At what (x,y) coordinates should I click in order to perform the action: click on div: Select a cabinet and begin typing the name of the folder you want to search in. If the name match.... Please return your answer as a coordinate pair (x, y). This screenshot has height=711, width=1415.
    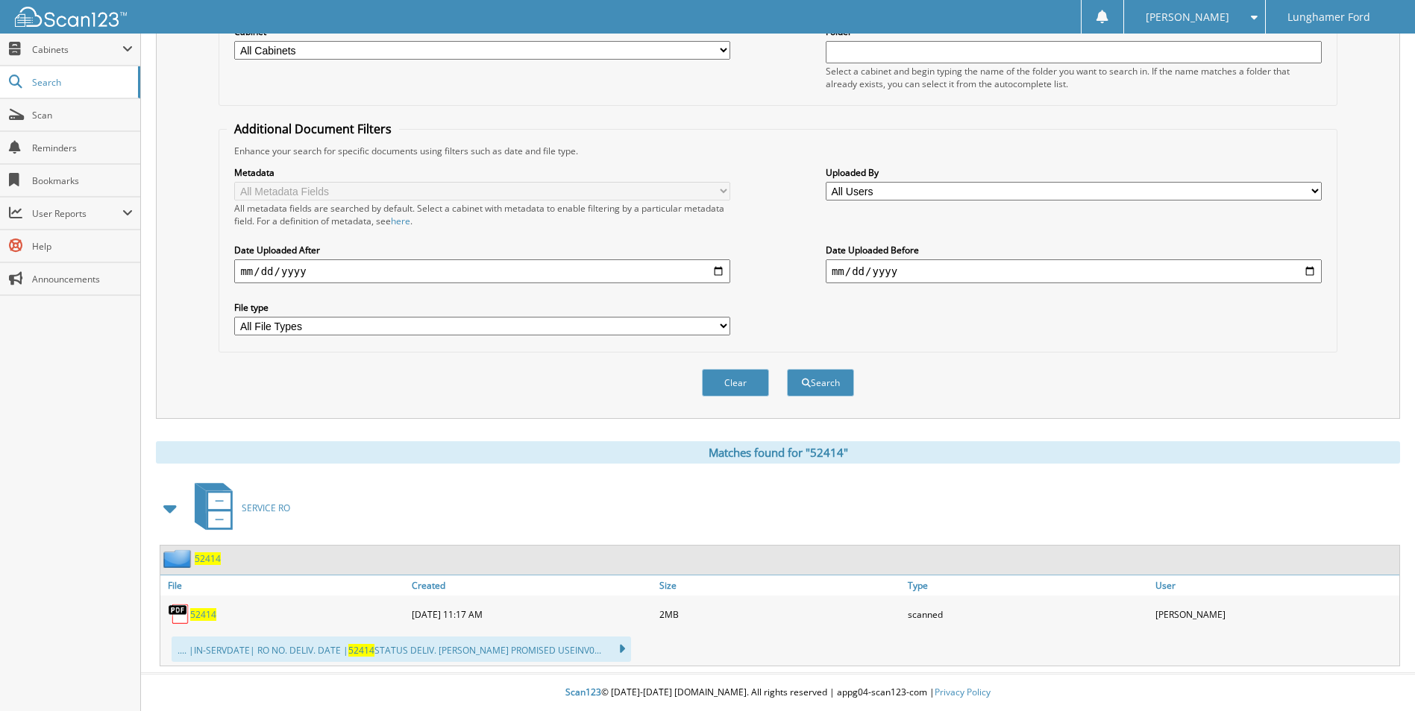
    Looking at the image, I should click on (1073, 78).